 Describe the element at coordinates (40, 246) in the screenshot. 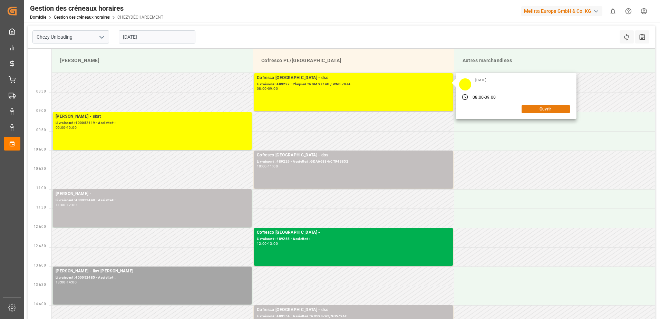

I see `span: 12 h 30` at that location.